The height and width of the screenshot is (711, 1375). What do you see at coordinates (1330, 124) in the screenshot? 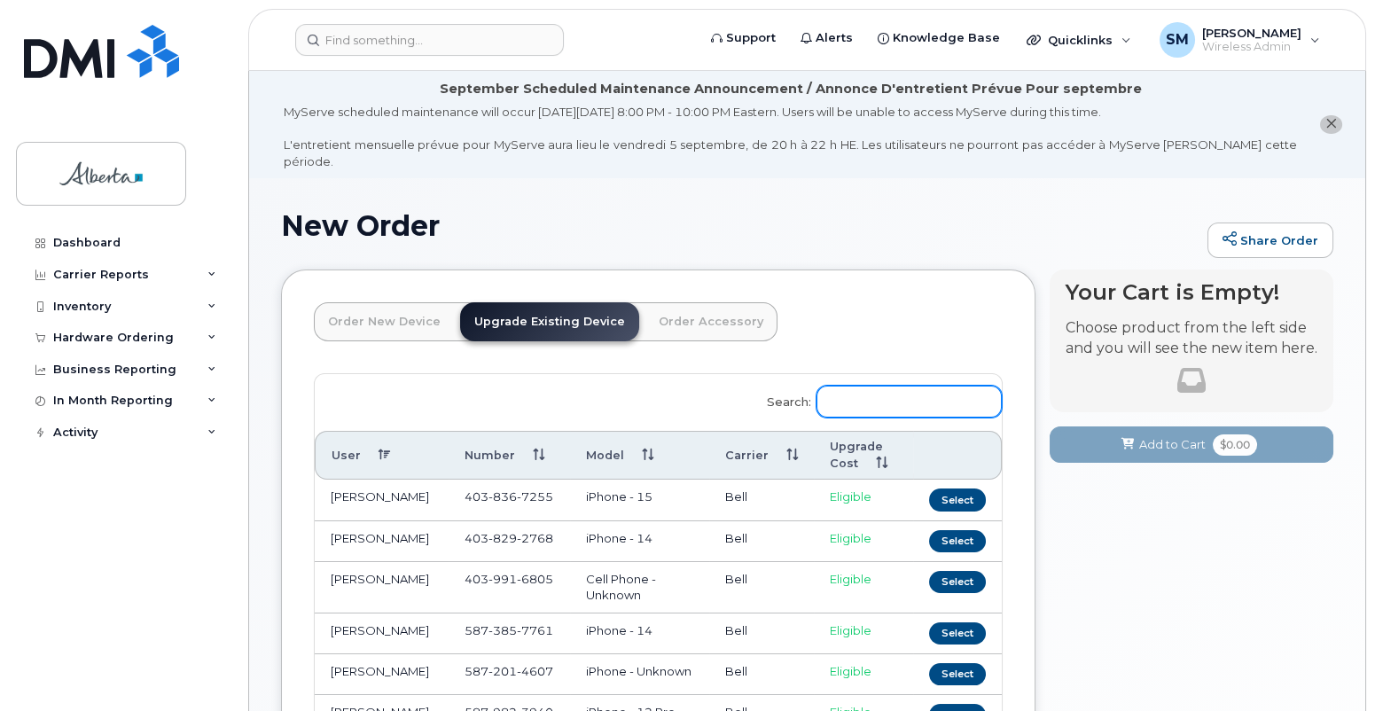
I see `button: close notification` at bounding box center [1330, 124].